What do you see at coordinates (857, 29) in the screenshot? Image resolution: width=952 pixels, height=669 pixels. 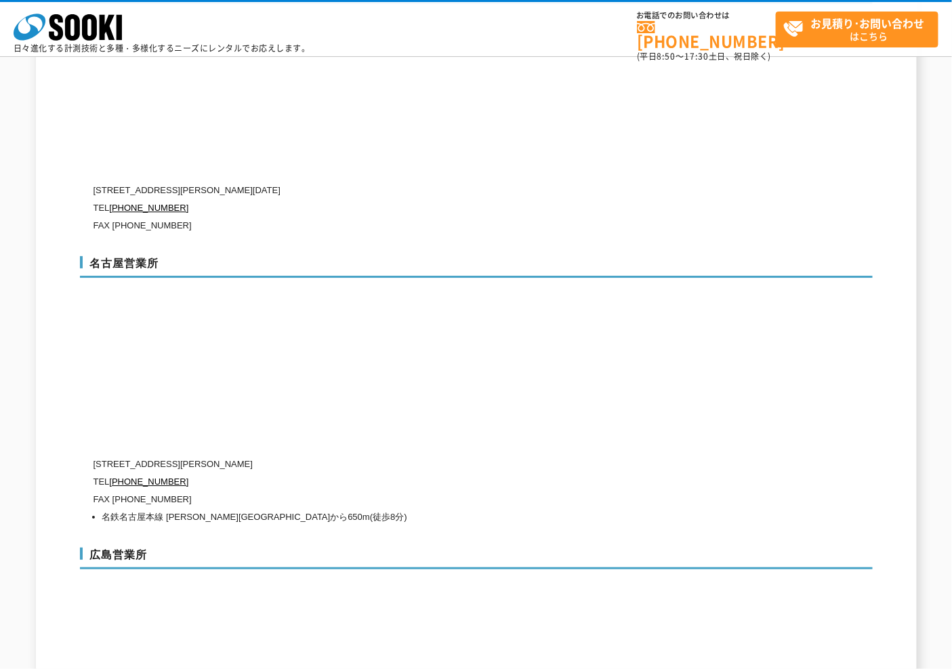 I see `a: お見積り･お問い合わせはこちら` at bounding box center [857, 29].